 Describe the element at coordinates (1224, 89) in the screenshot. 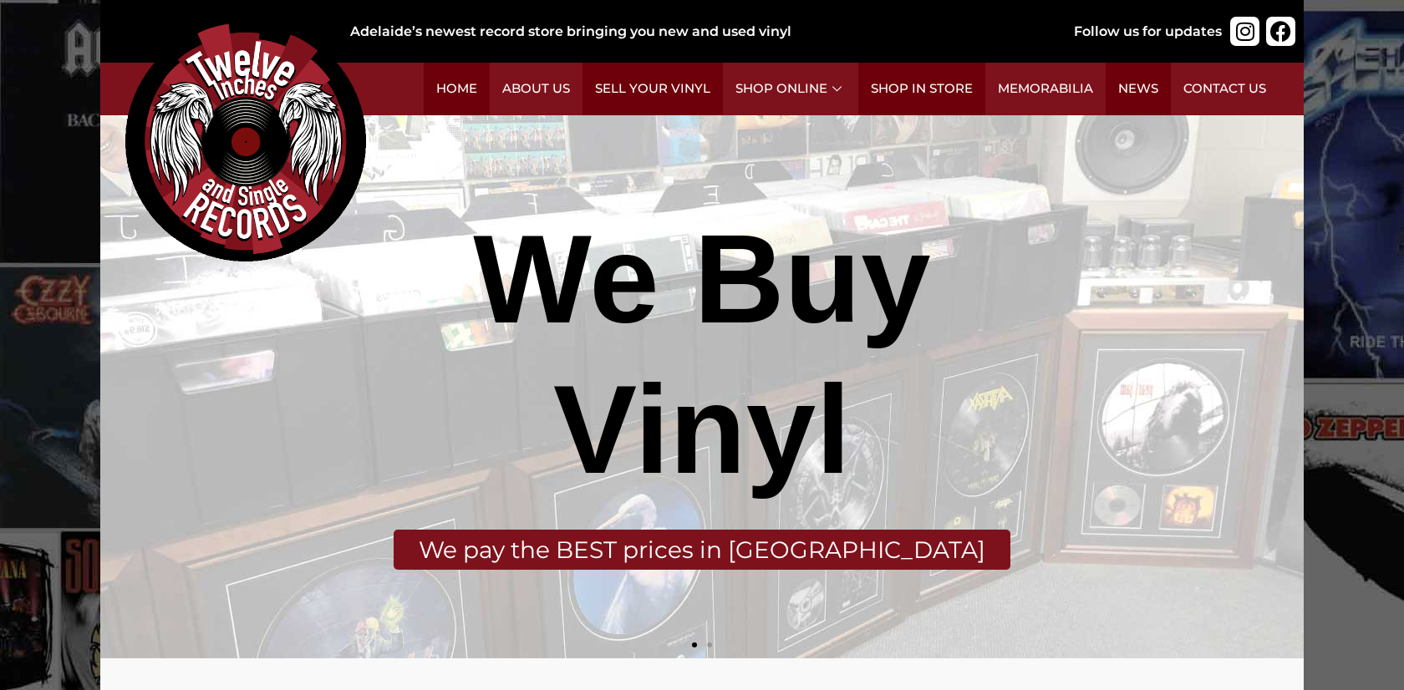

I see `a: Contact Us` at that location.